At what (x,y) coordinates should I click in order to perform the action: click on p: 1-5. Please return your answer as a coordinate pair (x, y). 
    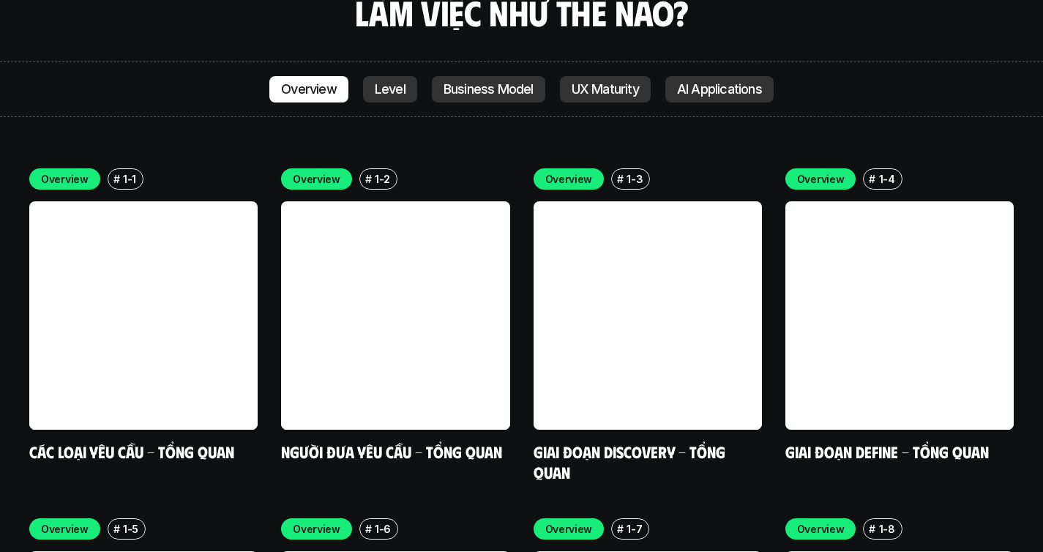
    Looking at the image, I should click on (130, 528).